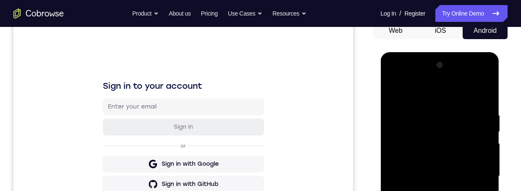  What do you see at coordinates (170, 162) in the screenshot?
I see `button: Sign in with GitHub` at bounding box center [170, 162].